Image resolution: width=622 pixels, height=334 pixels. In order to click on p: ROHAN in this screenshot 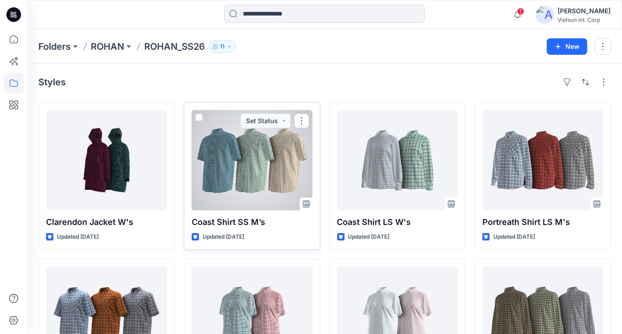, I will do `click(107, 47)`.